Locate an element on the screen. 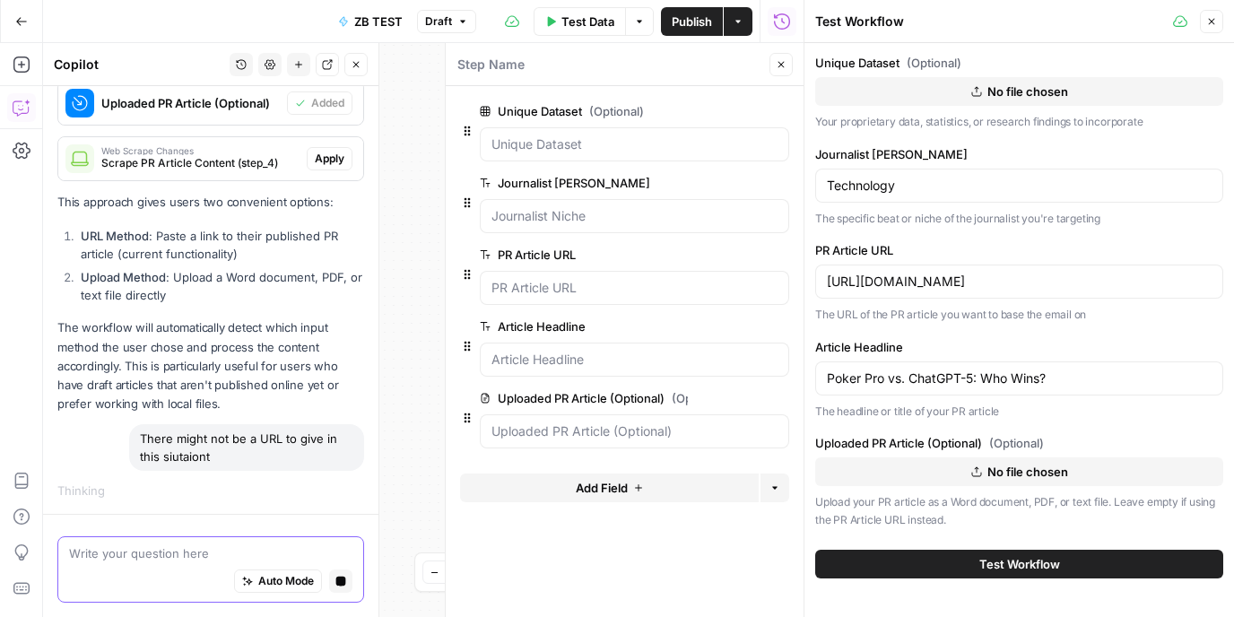  span: Add Field is located at coordinates (602, 488).